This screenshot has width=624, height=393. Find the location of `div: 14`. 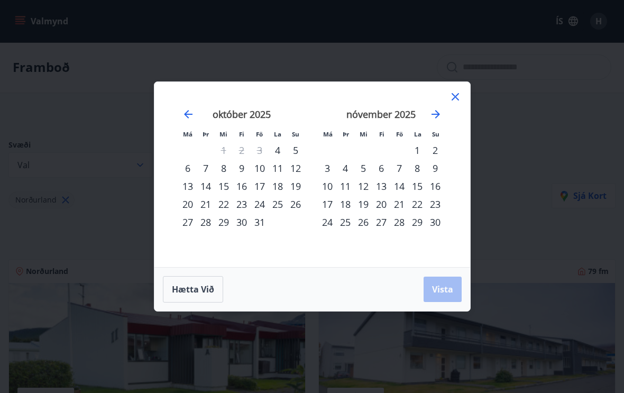

div: 14 is located at coordinates (400, 186).